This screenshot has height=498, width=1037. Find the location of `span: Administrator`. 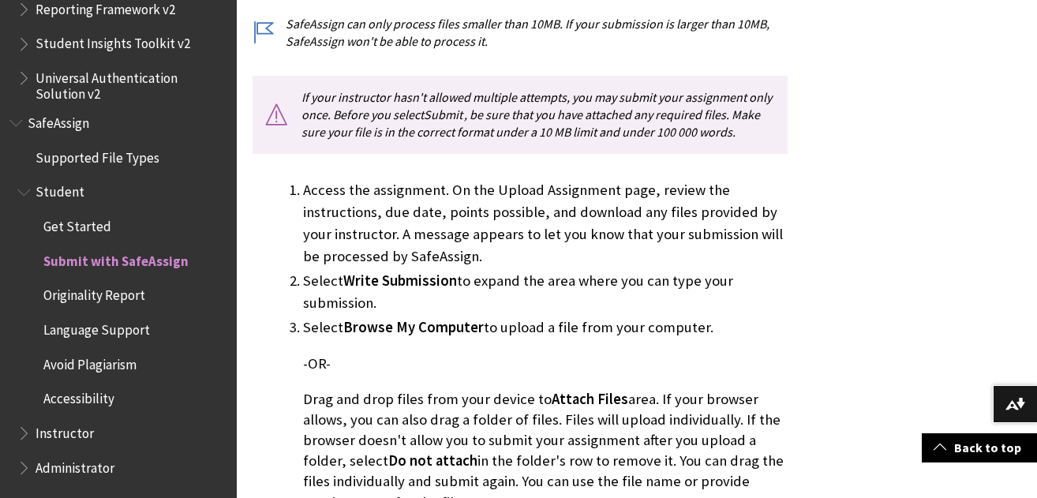

span: Administrator is located at coordinates (75, 465).